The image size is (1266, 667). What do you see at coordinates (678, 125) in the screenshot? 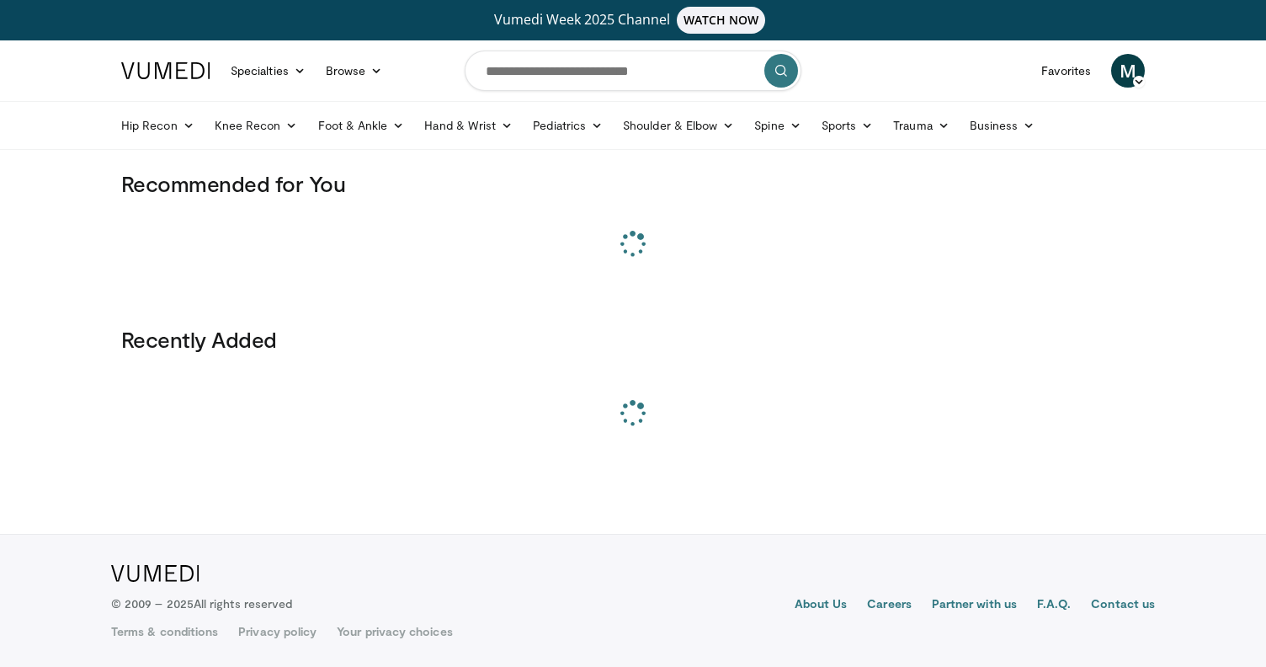
I see `a: Shoulder & Elbow` at bounding box center [678, 125].